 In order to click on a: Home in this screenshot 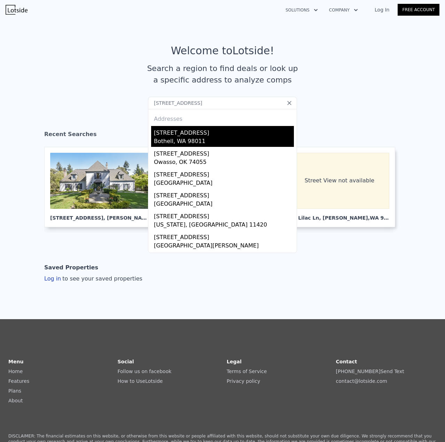, I will do `click(15, 371)`.